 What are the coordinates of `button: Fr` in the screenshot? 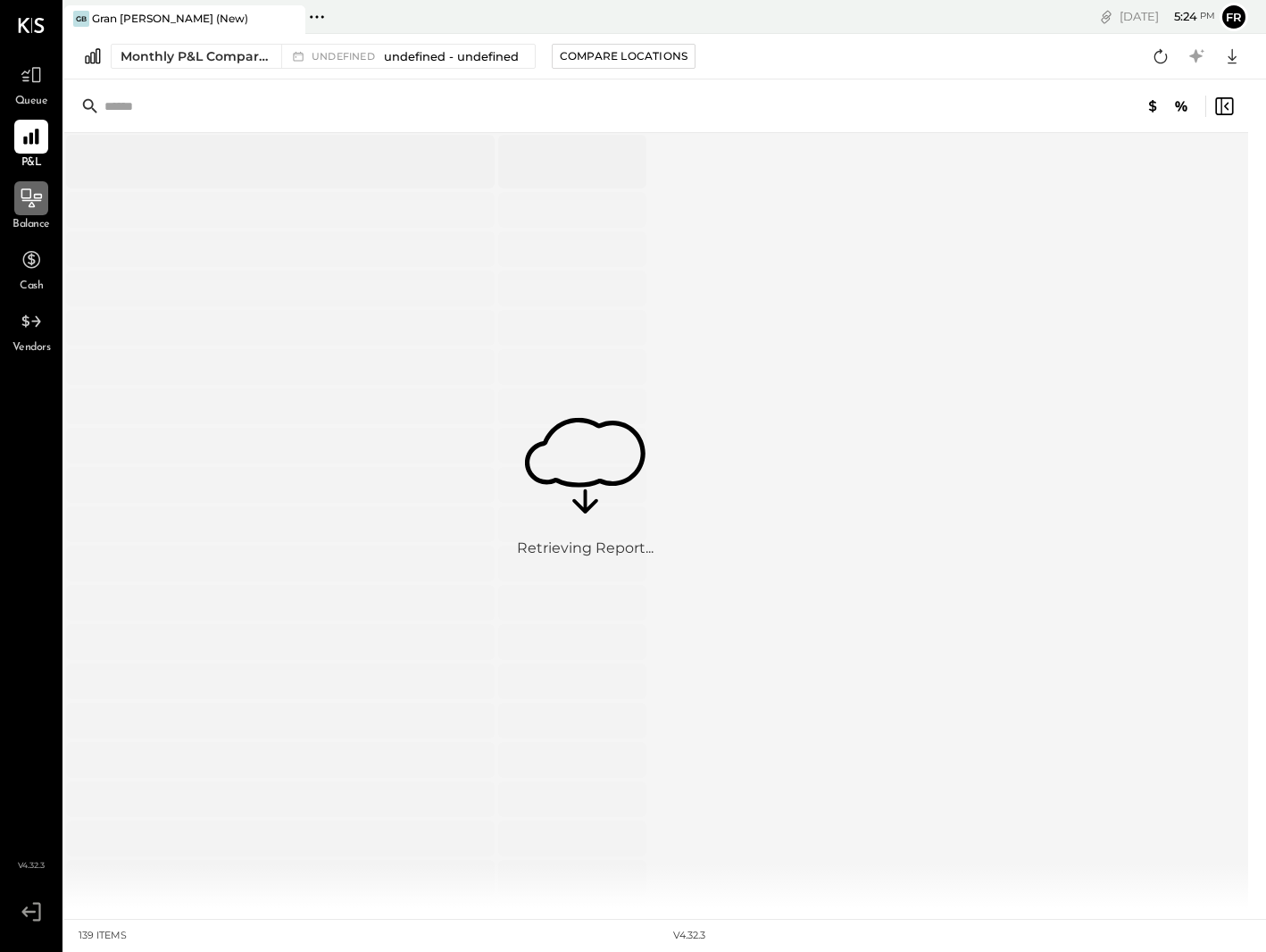 It's located at (1234, 17).